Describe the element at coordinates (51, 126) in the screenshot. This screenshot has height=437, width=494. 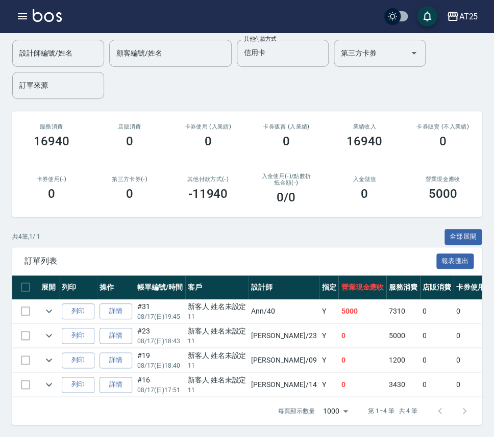
I see `h3: 服務消費` at that location.